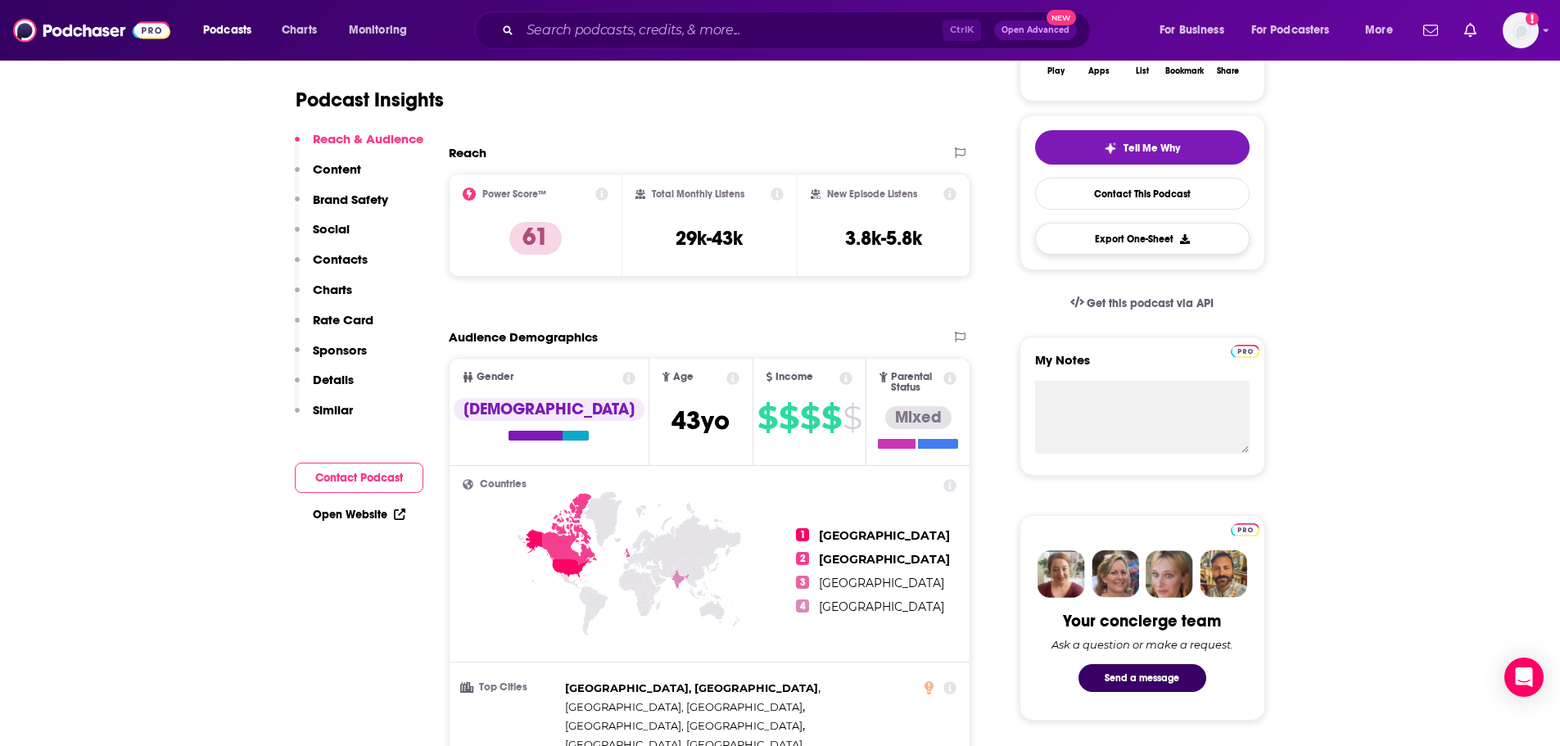 The image size is (1560, 746). Describe the element at coordinates (700, 420) in the screenshot. I see `span: 43 yo` at that location.